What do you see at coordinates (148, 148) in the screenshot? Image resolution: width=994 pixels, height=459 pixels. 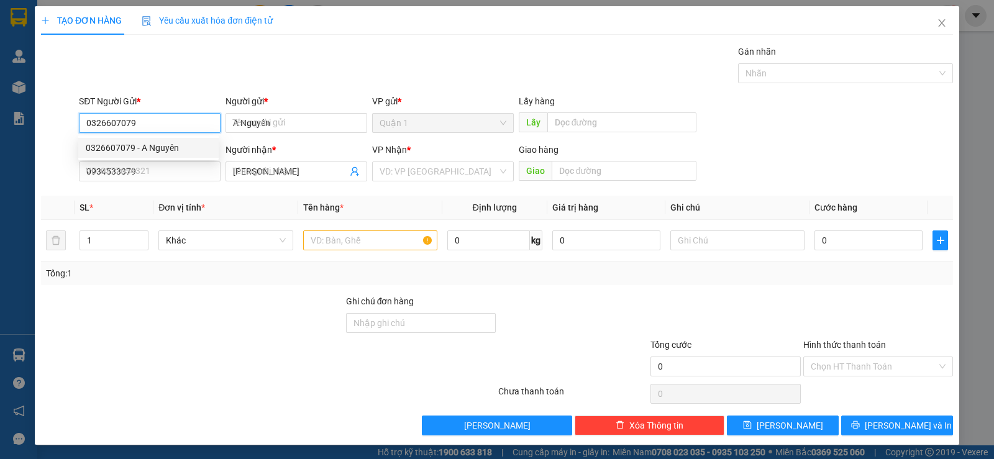 I see `div: 0326607079 - A Nguyên` at bounding box center [148, 148].